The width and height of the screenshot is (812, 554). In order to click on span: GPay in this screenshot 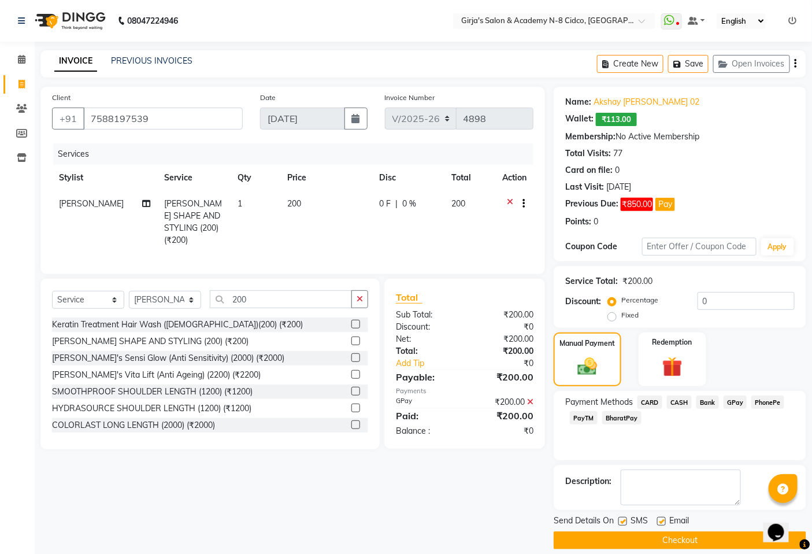, I will do `click(735, 402)`.